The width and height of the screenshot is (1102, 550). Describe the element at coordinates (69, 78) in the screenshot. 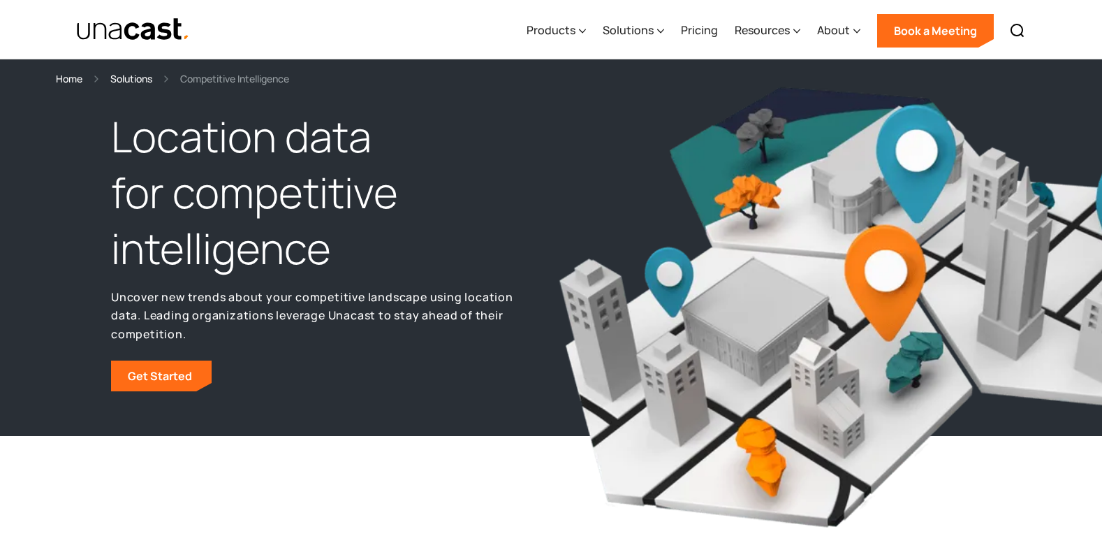

I see `div: Home` at that location.